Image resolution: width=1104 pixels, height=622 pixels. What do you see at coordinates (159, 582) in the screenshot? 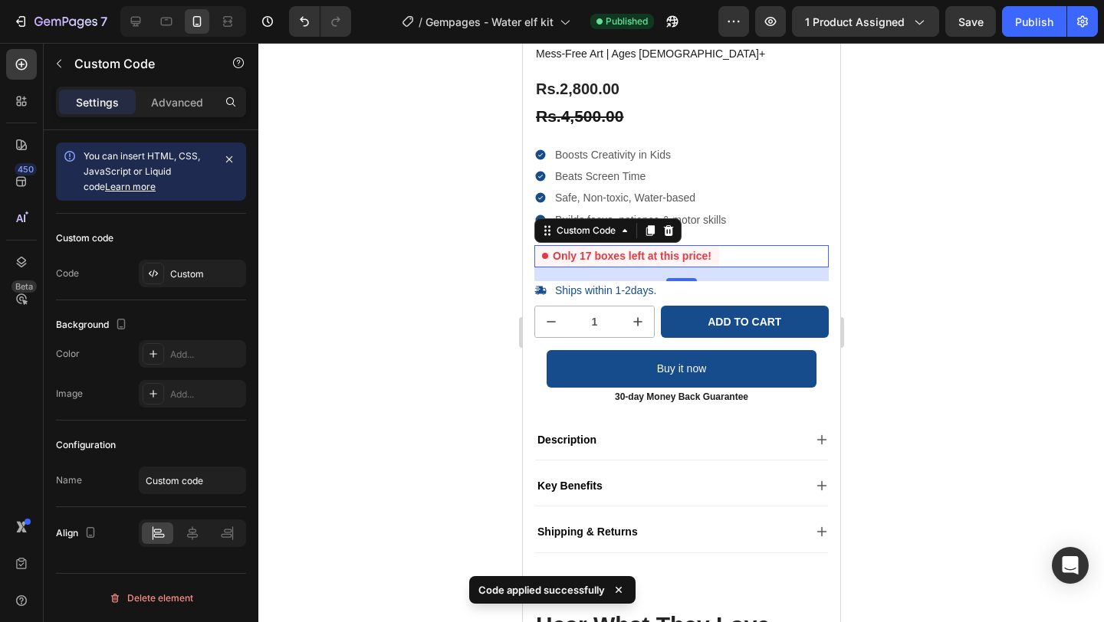
I see `h2: Hear What They Love` at bounding box center [159, 582].